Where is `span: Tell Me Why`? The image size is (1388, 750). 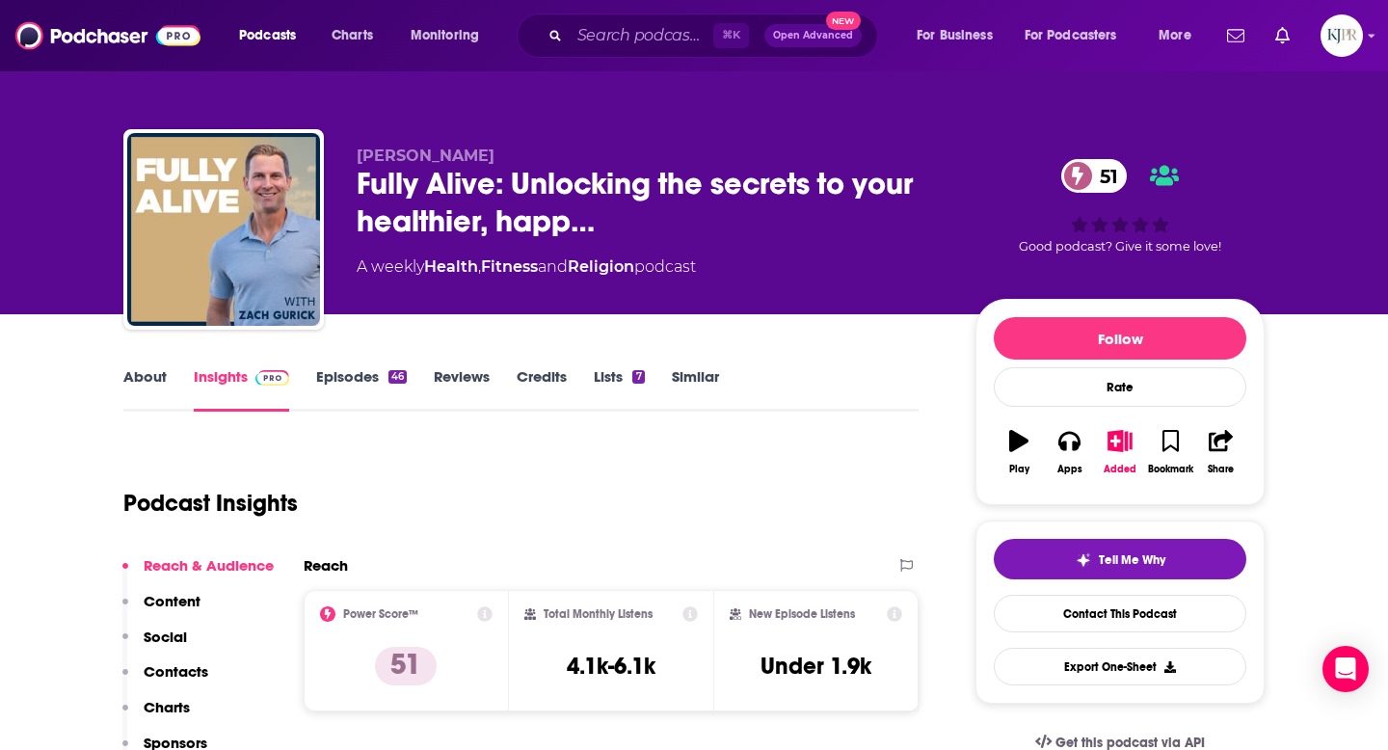
span: Tell Me Why is located at coordinates (1132, 560).